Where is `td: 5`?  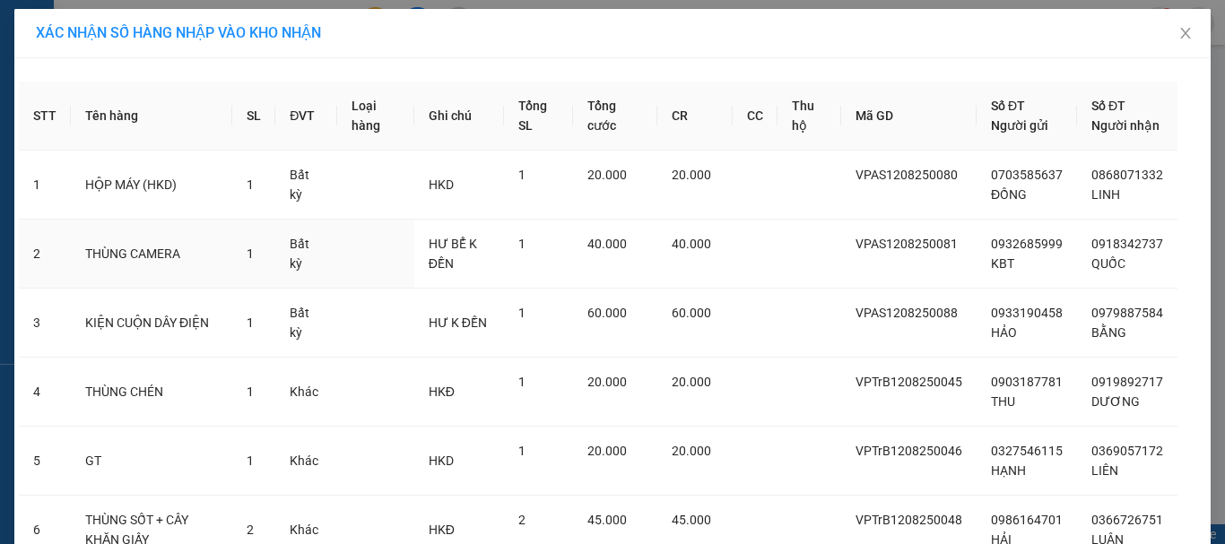 td: 5 is located at coordinates (45, 461).